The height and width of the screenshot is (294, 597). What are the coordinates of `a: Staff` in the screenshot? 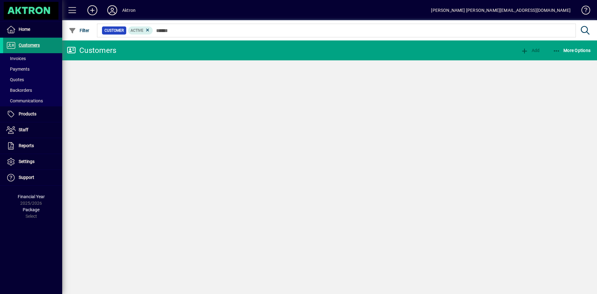 It's located at (33, 130).